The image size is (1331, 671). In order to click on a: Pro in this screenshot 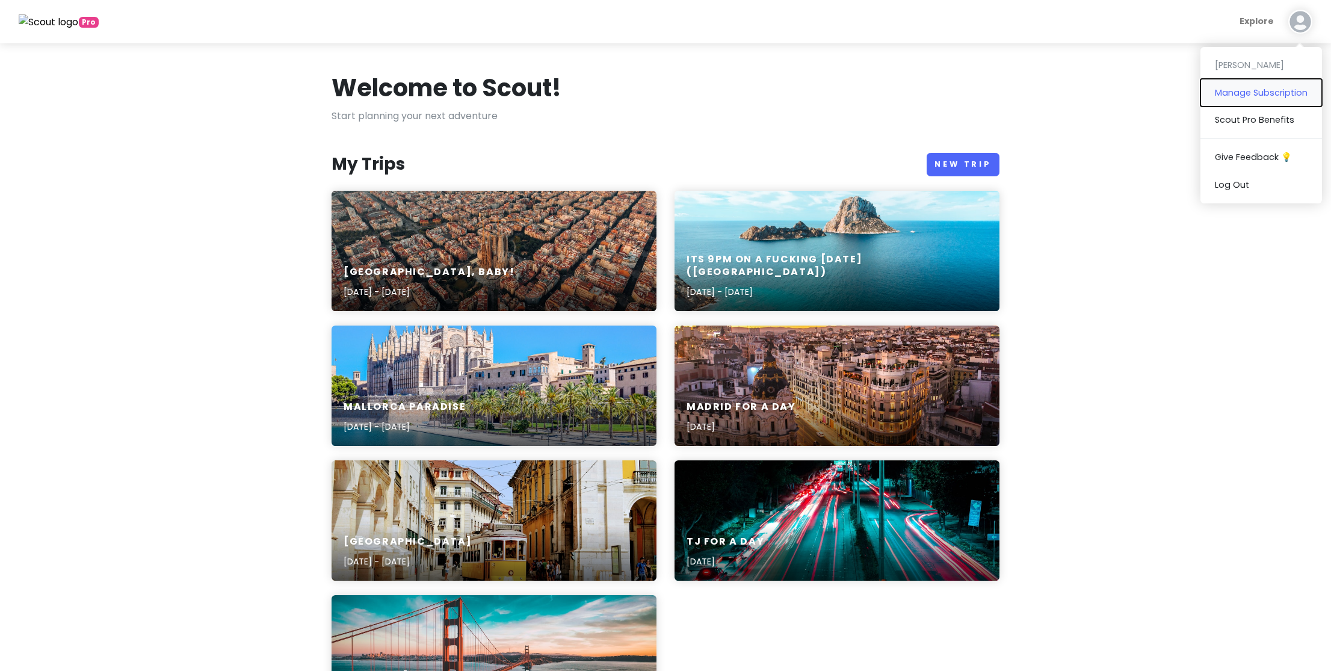, I will do `click(58, 22)`.